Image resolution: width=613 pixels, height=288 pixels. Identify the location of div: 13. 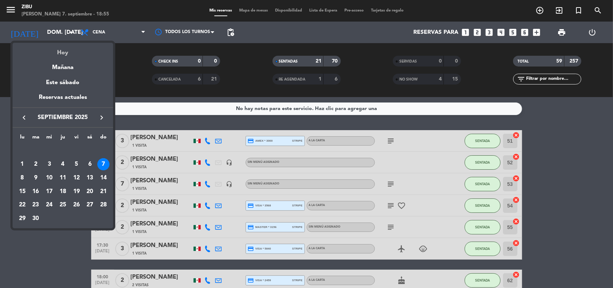
(90, 178).